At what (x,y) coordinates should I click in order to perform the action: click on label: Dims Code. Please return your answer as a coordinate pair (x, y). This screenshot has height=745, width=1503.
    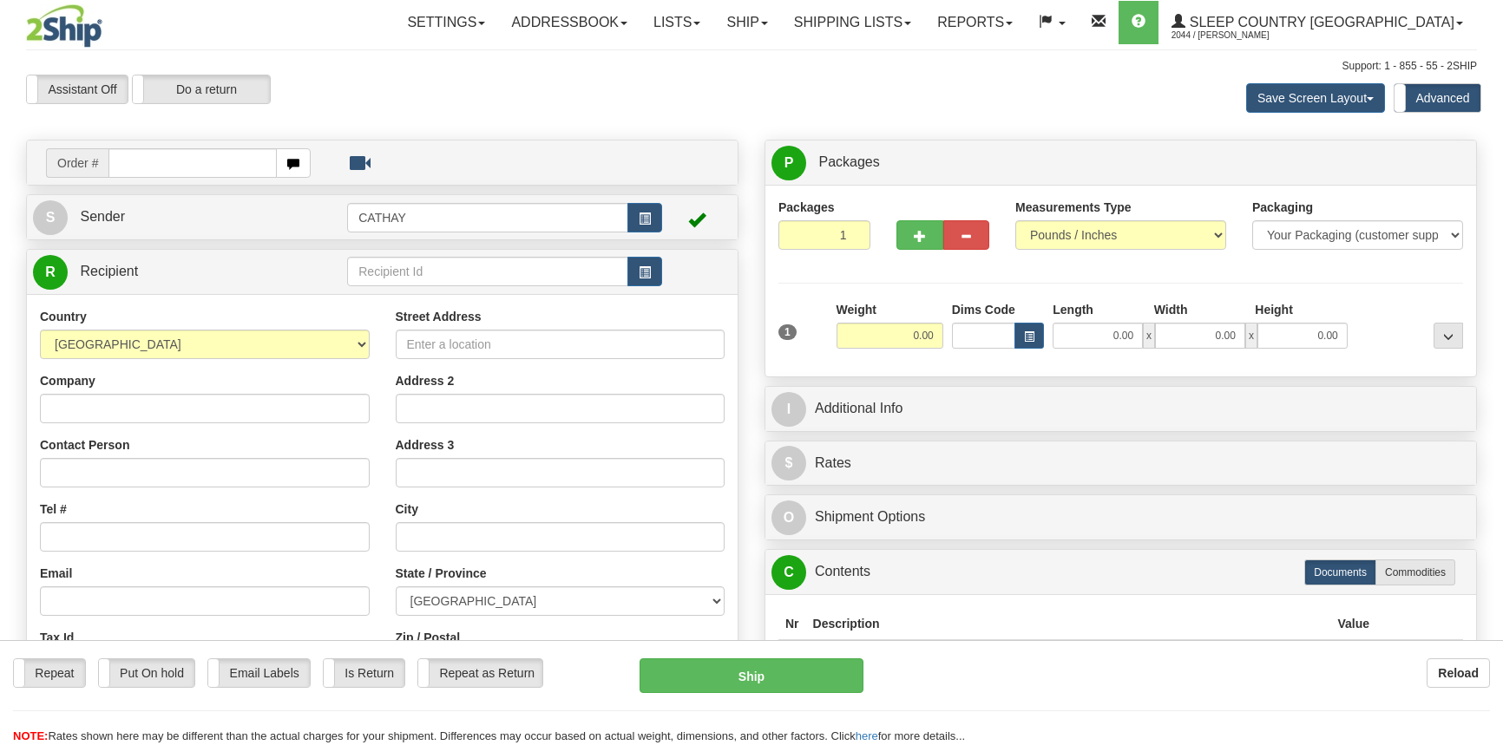
    Looking at the image, I should click on (983, 310).